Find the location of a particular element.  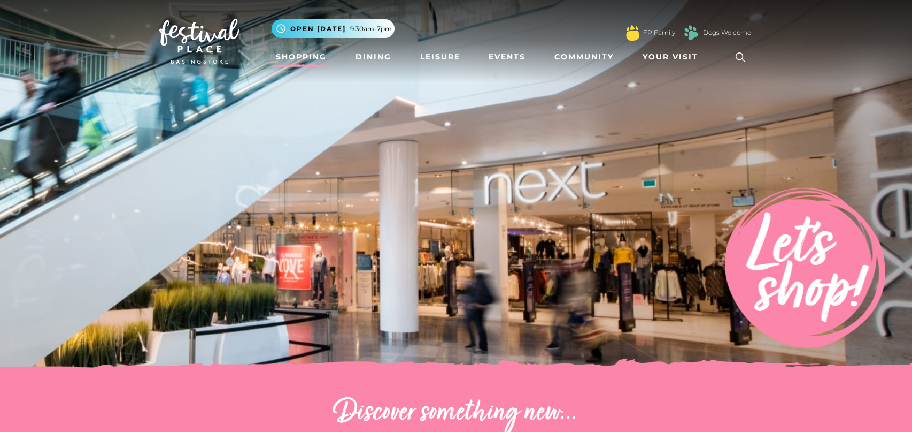

span: Your Visit is located at coordinates (671, 57).